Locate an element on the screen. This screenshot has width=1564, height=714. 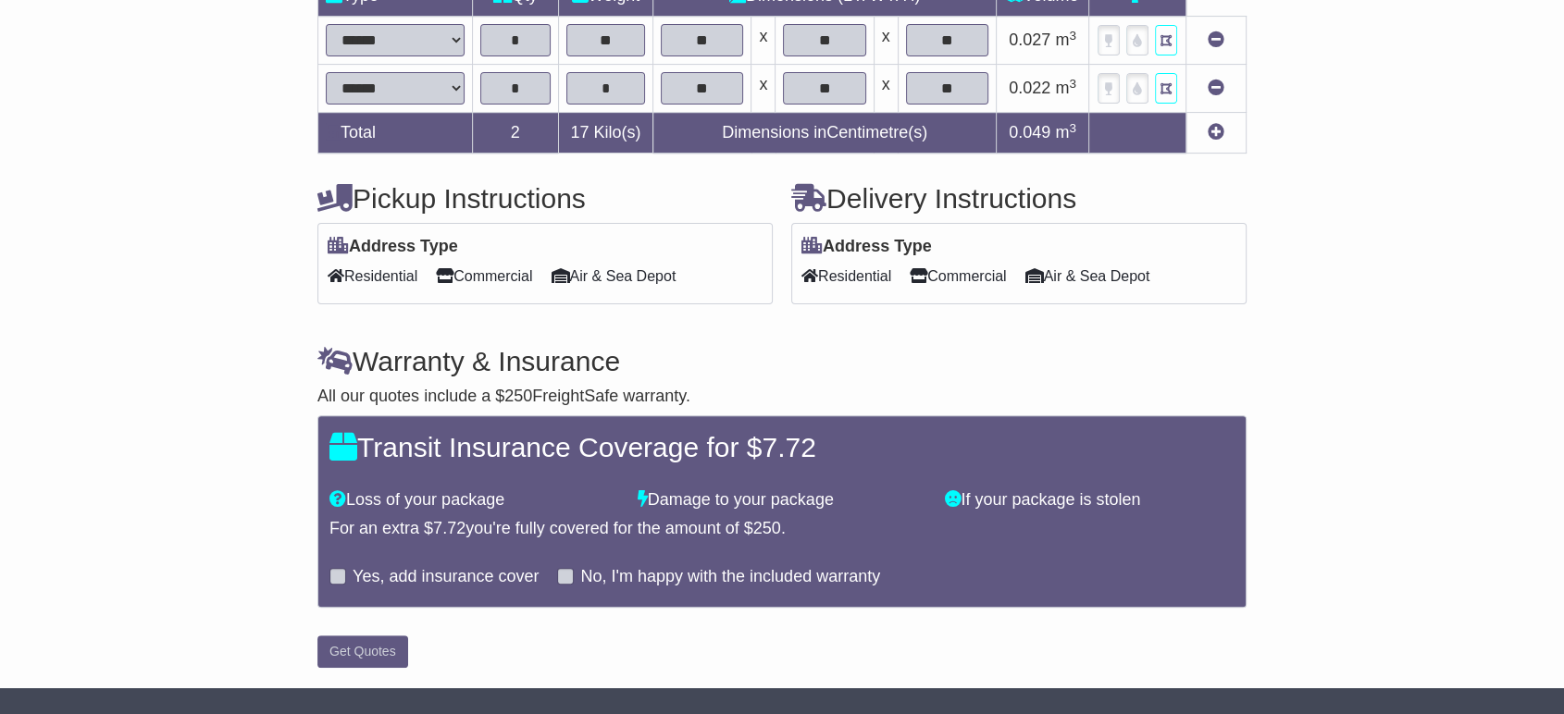
button: Get Quotes is located at coordinates (363, 652).